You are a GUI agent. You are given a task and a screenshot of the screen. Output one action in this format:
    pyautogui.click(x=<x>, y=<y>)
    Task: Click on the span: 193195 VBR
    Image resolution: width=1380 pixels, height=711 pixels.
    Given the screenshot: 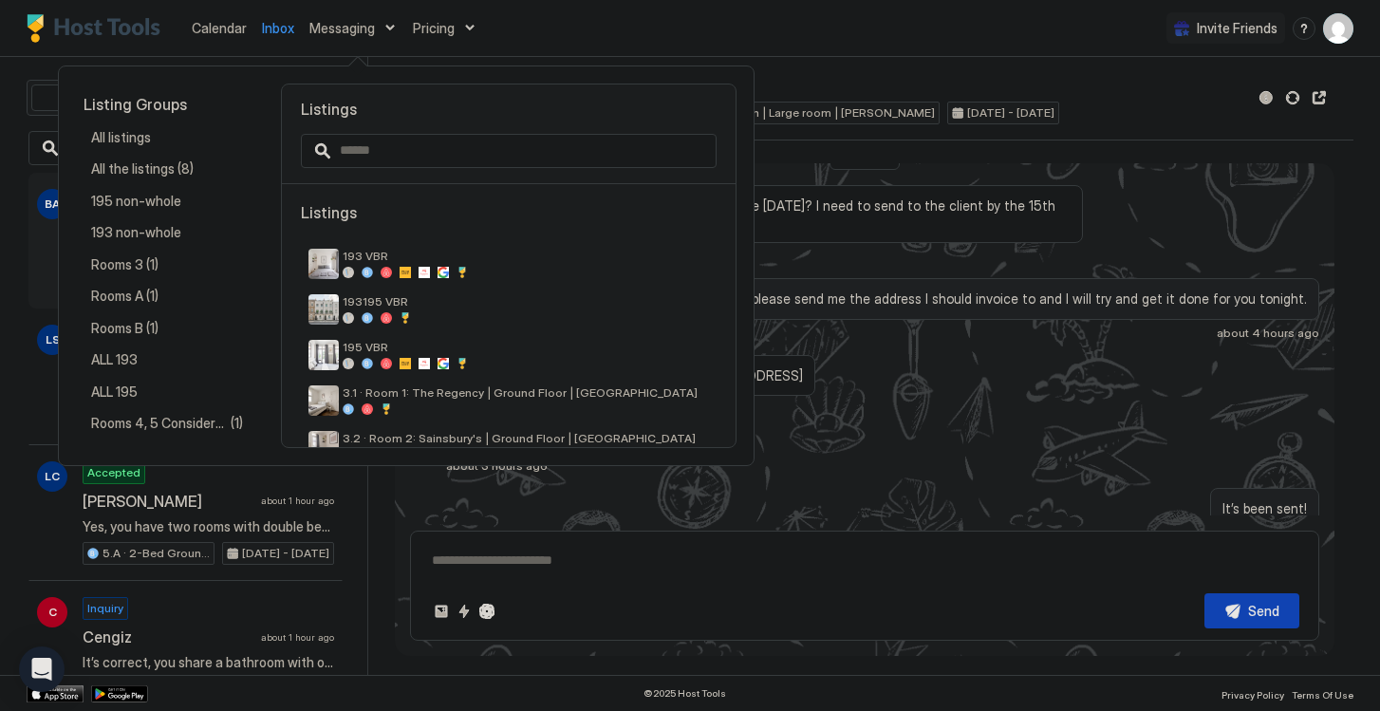 What is the action you would take?
    pyautogui.click(x=526, y=301)
    